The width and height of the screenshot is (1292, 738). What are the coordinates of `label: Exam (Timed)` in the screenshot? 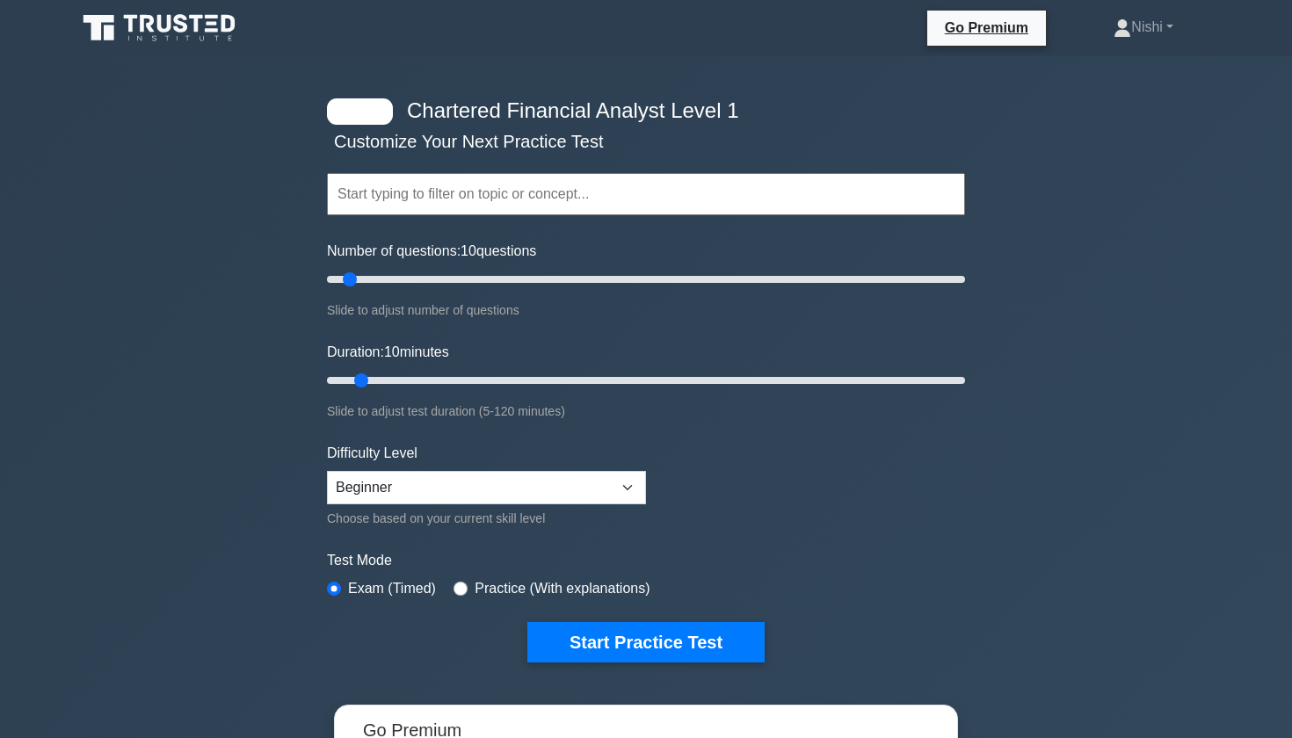 It's located at (392, 589).